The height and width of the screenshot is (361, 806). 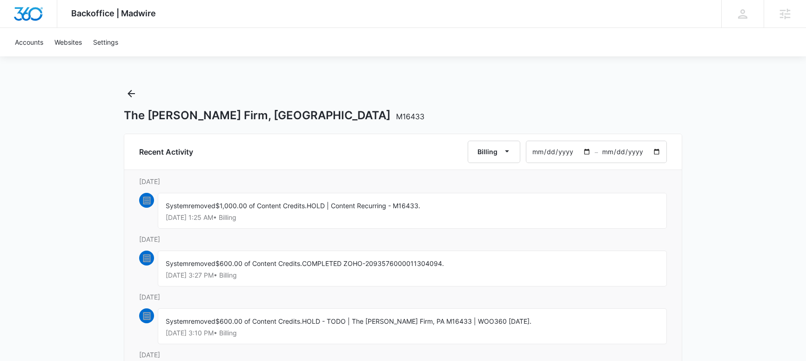 What do you see at coordinates (166, 152) in the screenshot?
I see `h6: Recent Activity` at bounding box center [166, 152].